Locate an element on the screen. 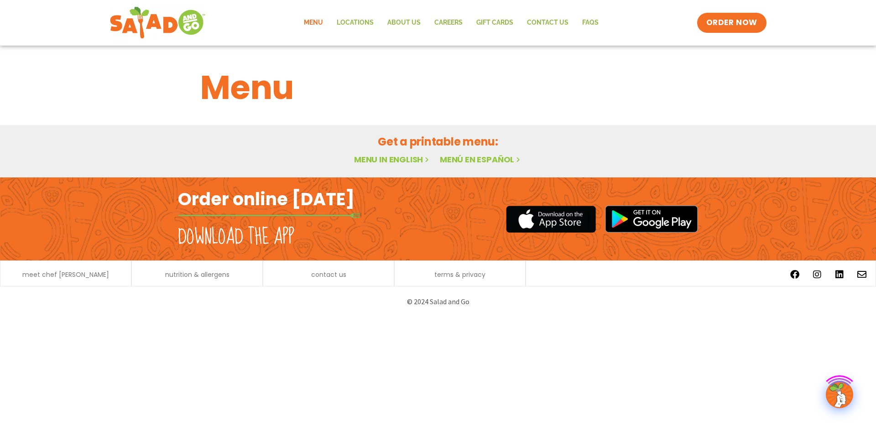  span: terms & privacy is located at coordinates (460, 275).